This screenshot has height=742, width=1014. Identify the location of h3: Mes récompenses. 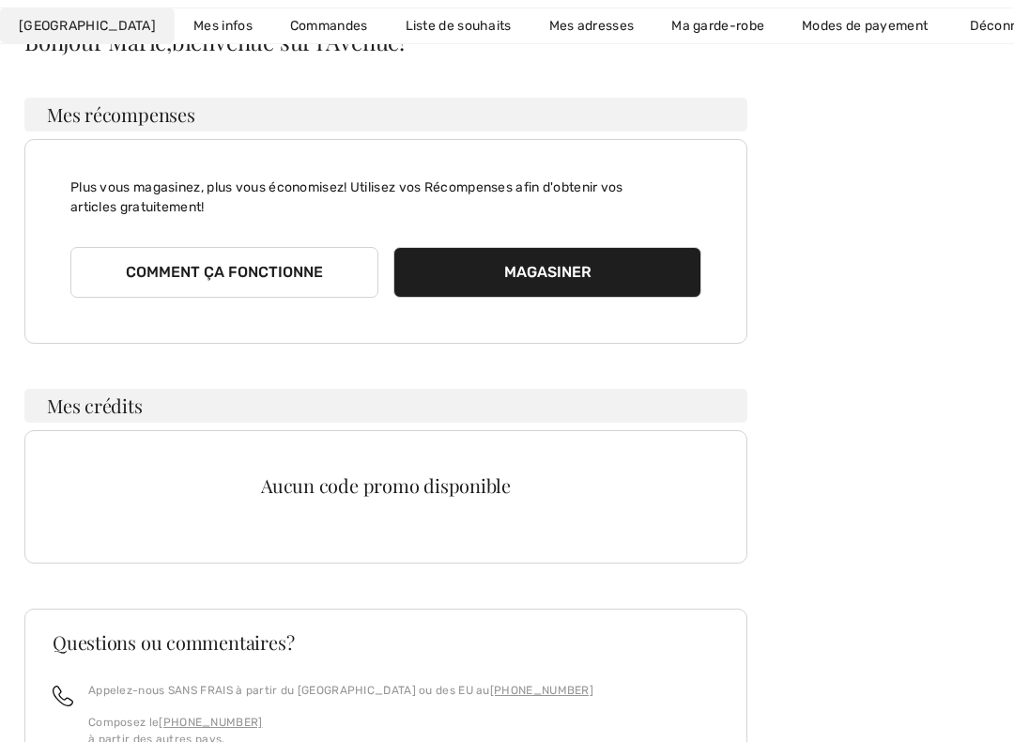
(386, 115).